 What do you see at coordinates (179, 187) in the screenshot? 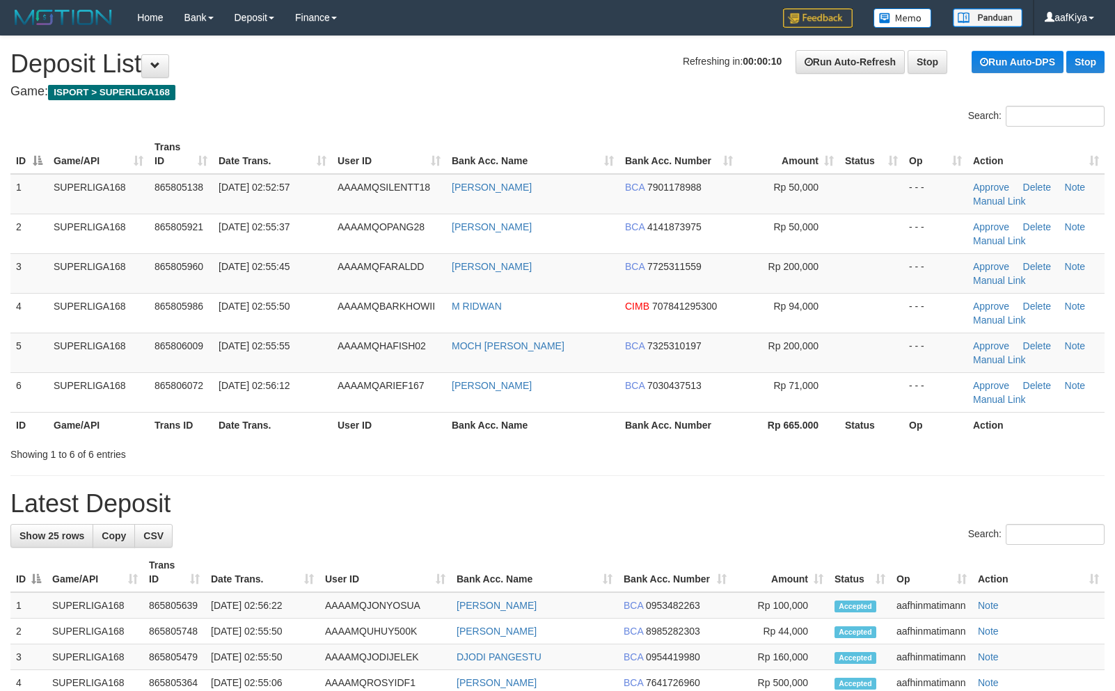
I see `span: 865805138` at bounding box center [179, 187].